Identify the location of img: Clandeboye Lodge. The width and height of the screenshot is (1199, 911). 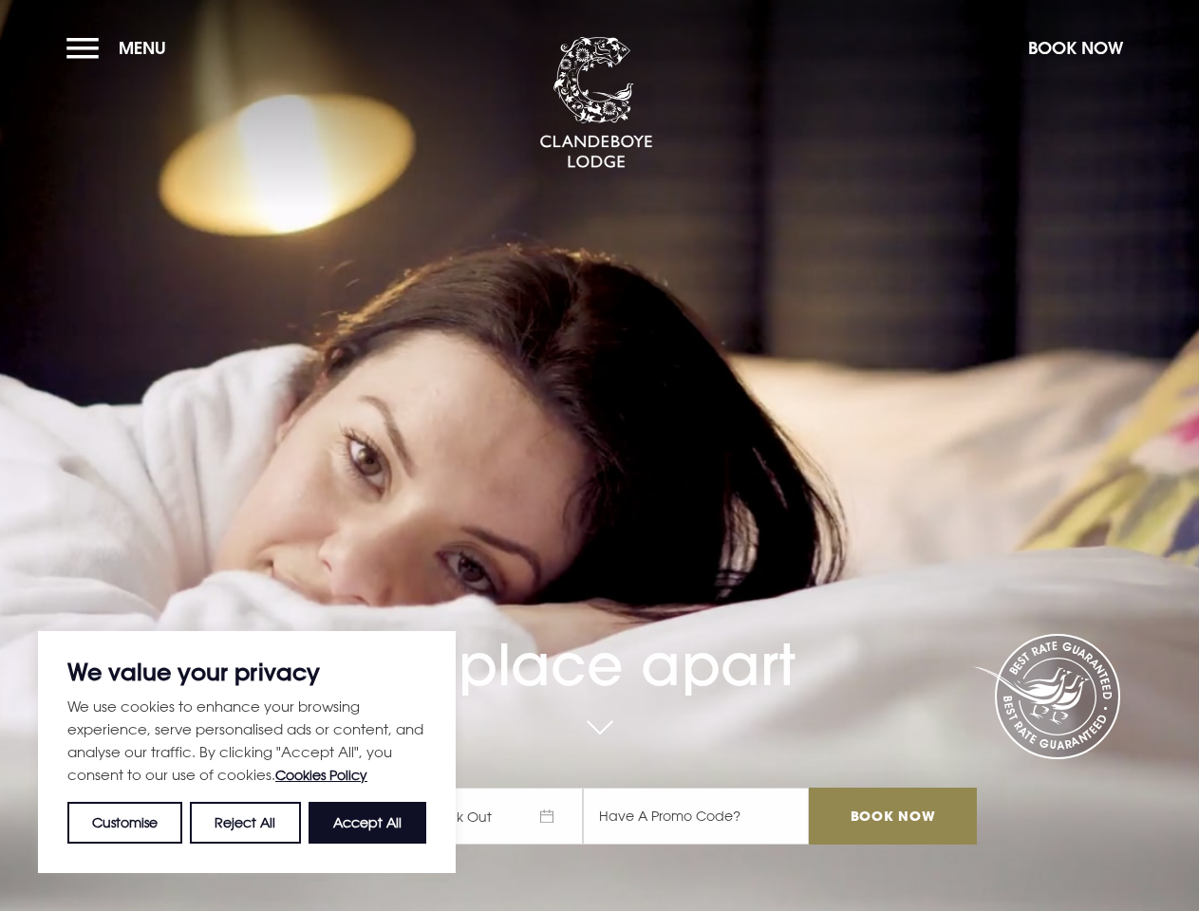
(596, 103).